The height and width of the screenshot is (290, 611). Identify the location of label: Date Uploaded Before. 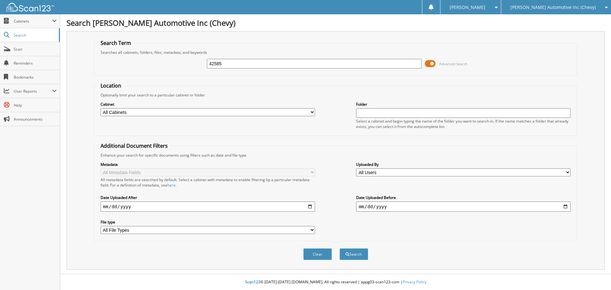
(463, 197).